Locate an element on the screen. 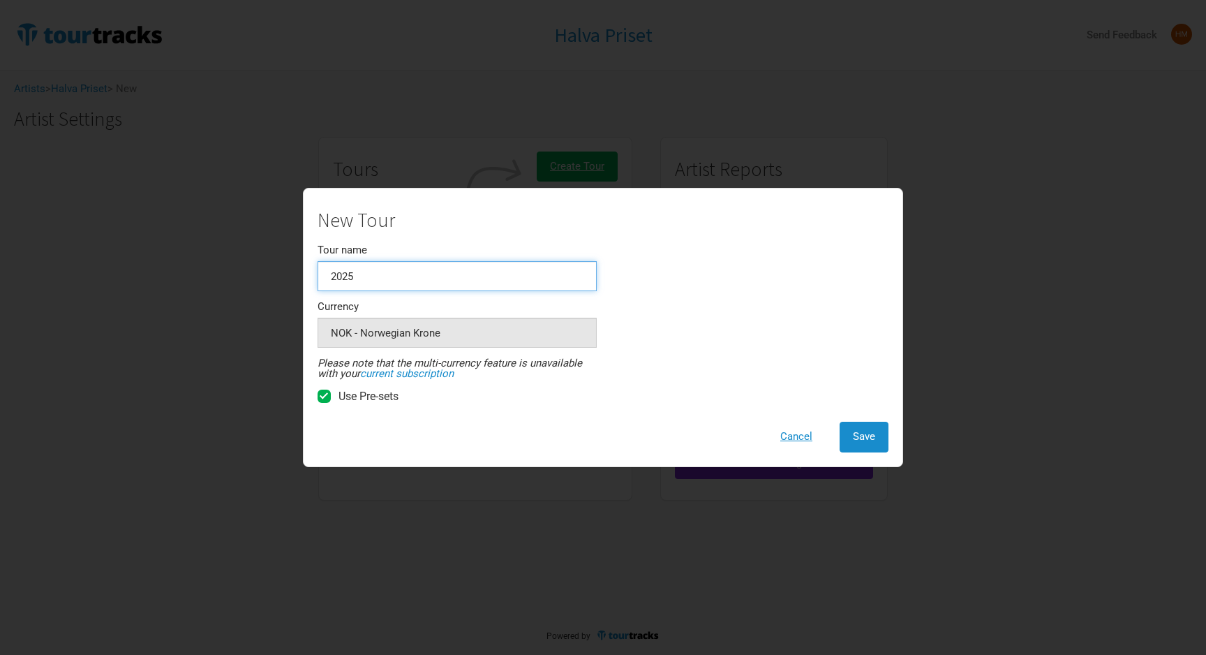 The width and height of the screenshot is (1206, 655). h1: New Tour is located at coordinates (457, 220).